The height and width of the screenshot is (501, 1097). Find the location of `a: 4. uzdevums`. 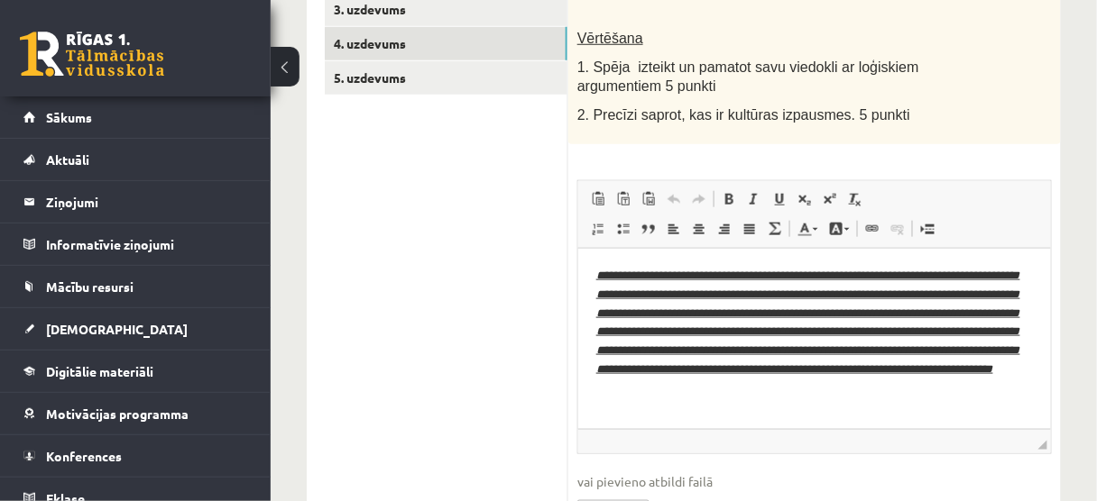

a: 4. uzdevums is located at coordinates (446, 43).